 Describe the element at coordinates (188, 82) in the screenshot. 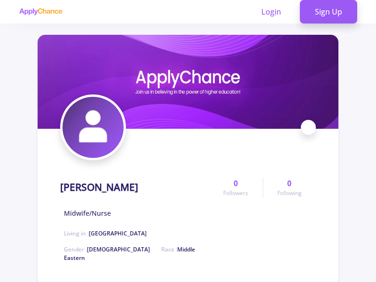

I see `img: Fatemeh Mohammadian cover image` at that location.